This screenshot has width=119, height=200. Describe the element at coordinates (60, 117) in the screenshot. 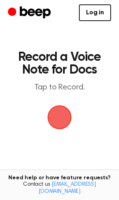

I see `button: Beep Logo` at that location.